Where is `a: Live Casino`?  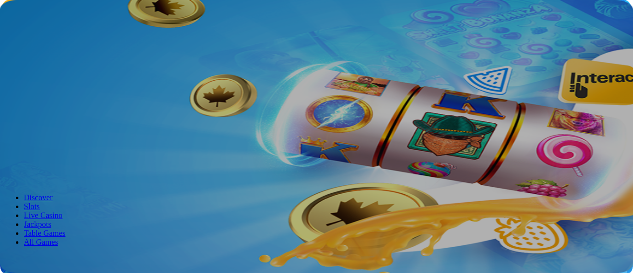 a: Live Casino is located at coordinates (43, 215).